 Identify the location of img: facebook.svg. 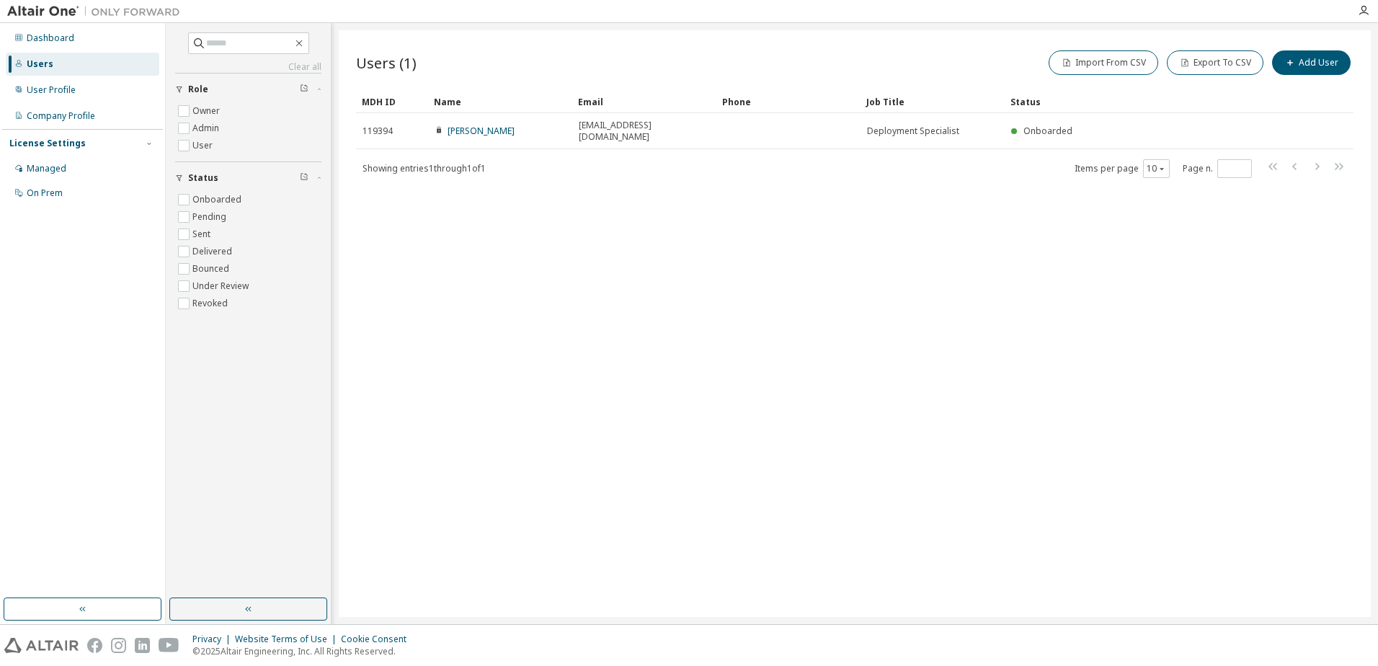
(94, 645).